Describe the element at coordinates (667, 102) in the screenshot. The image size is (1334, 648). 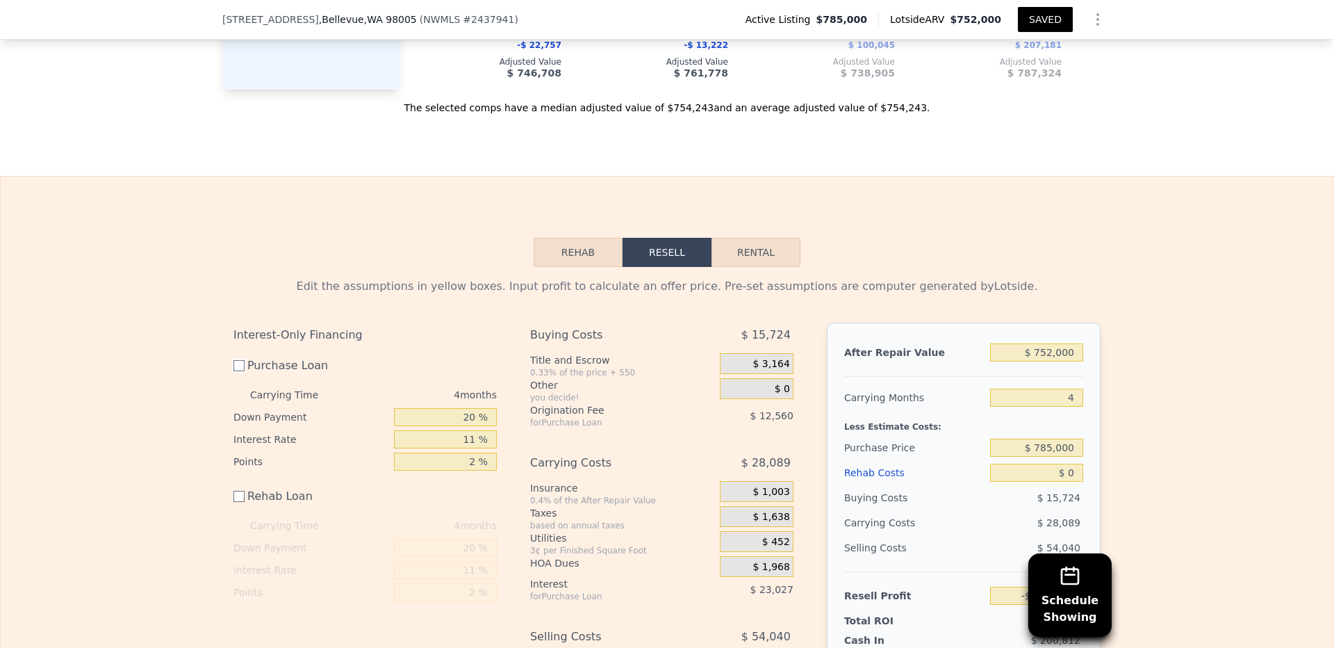
I see `div: The selected comps have a median adjusted value of $754,243 and an average adjusted value of $754...` at that location.